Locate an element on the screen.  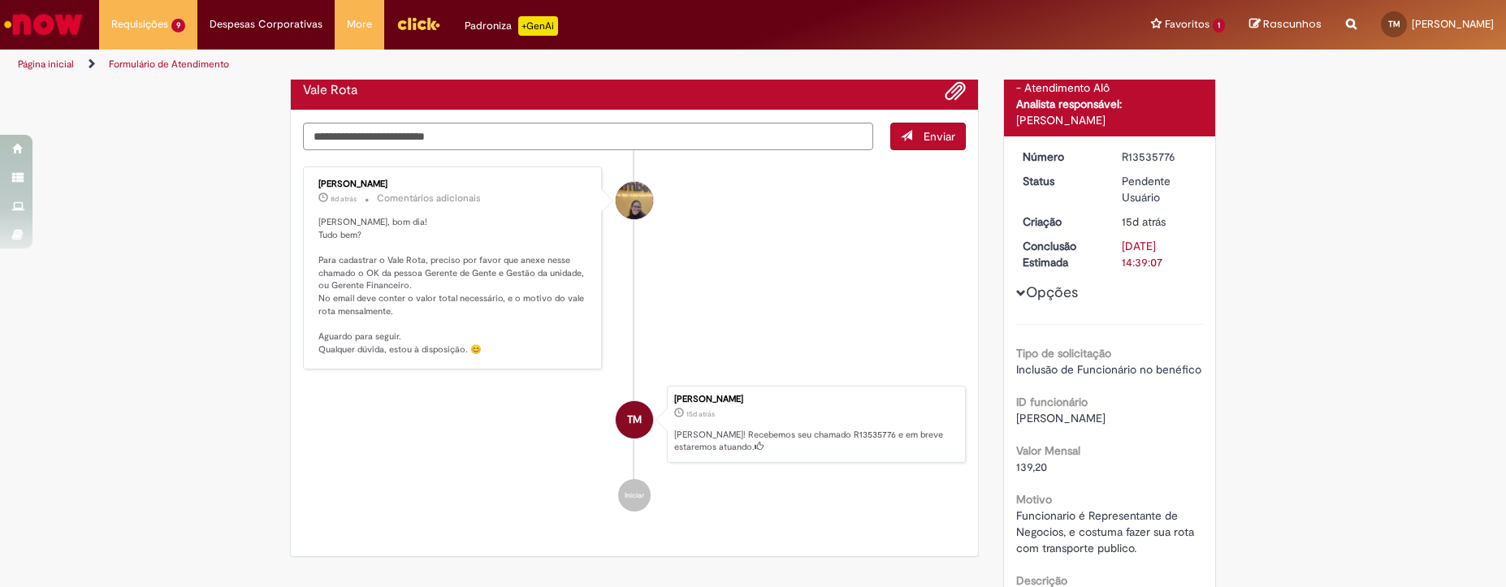
span: More is located at coordinates (359, 24).